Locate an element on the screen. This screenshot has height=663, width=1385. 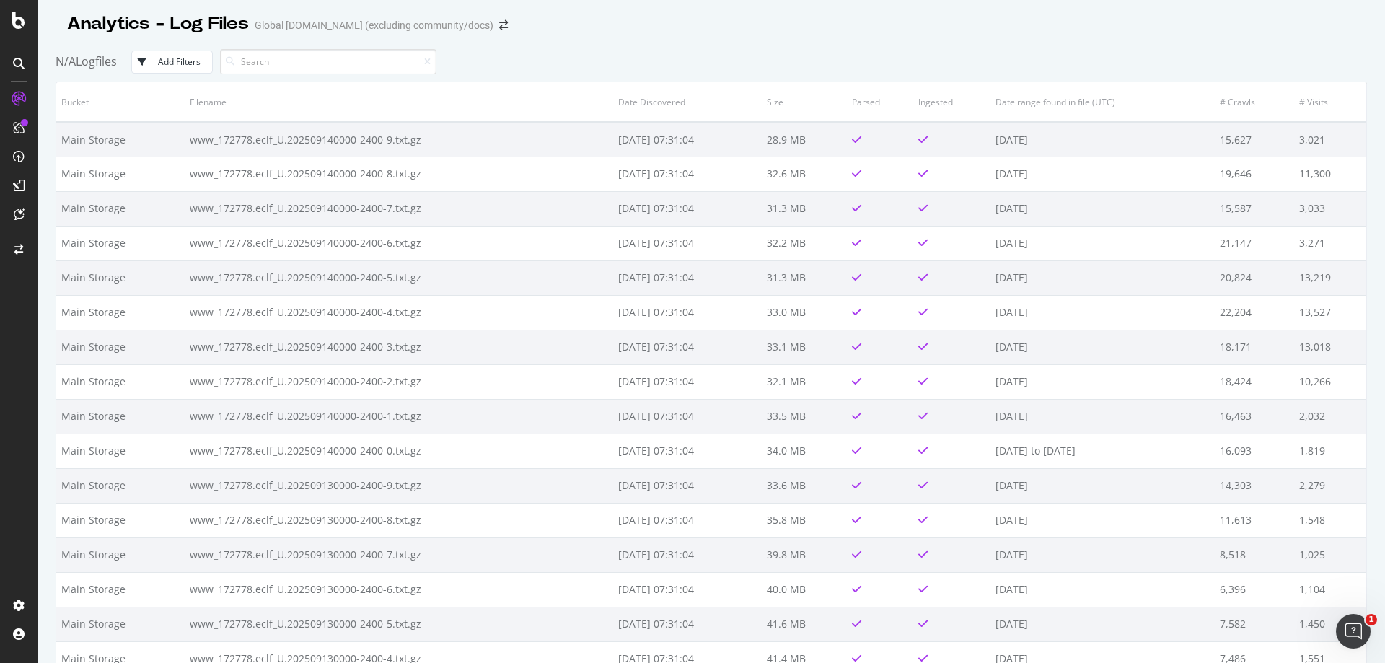
td: www_172778.eclf_U.202509130000-2400-6.txt.gz is located at coordinates (399, 589).